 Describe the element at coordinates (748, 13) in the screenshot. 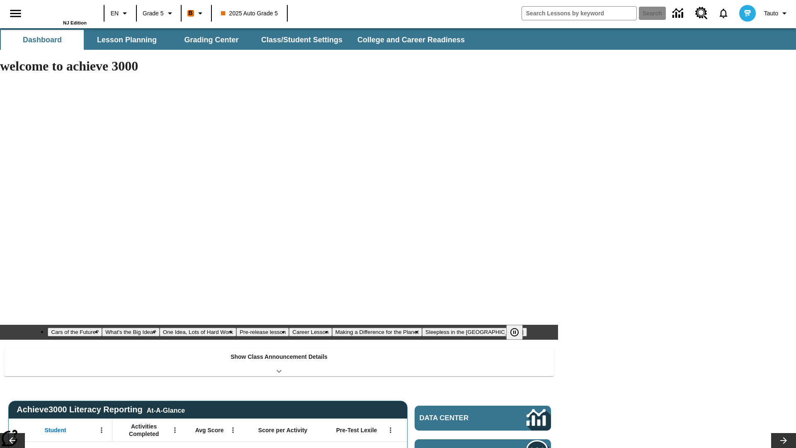

I see `img: avatar image` at that location.